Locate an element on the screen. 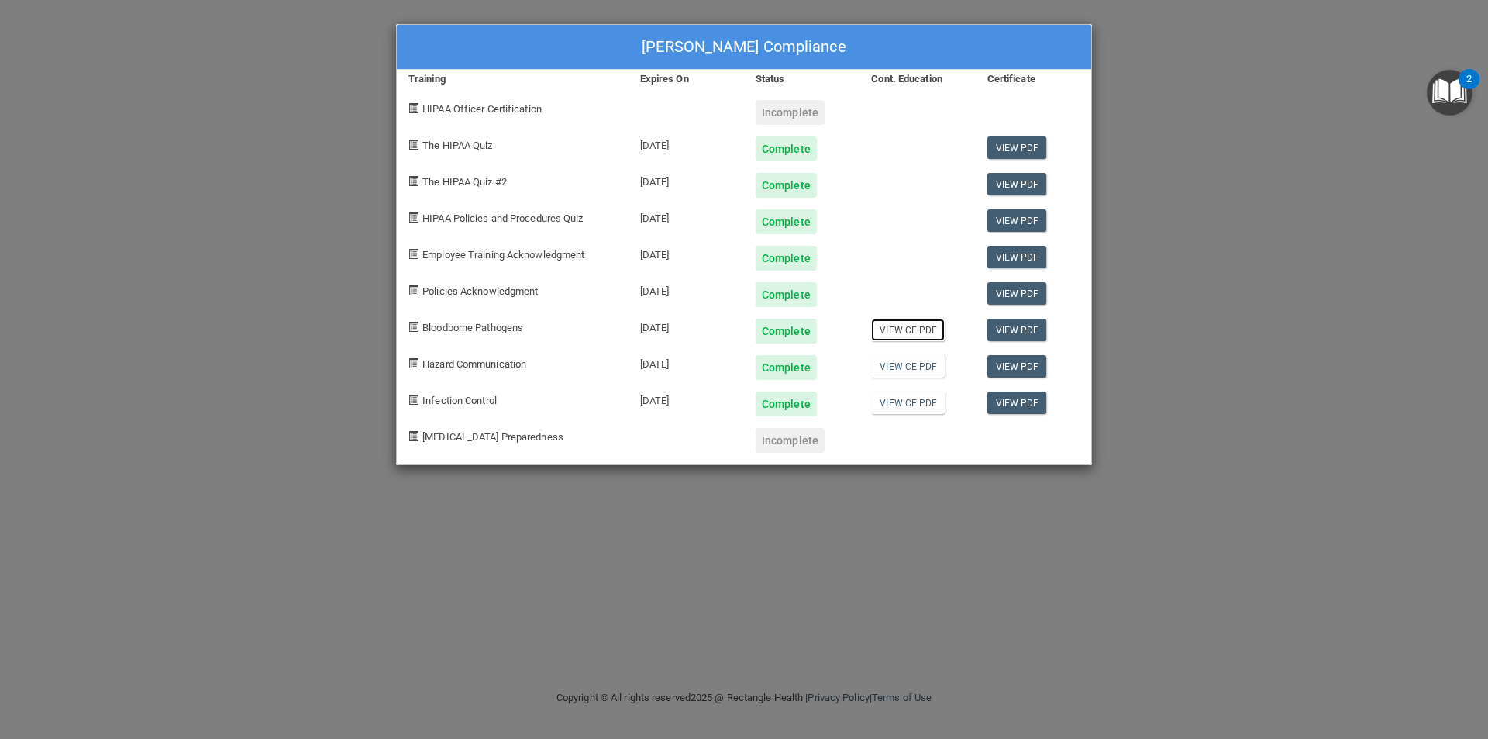 The width and height of the screenshot is (1488, 739). span: HIPAA Officer Certification is located at coordinates (482, 109).